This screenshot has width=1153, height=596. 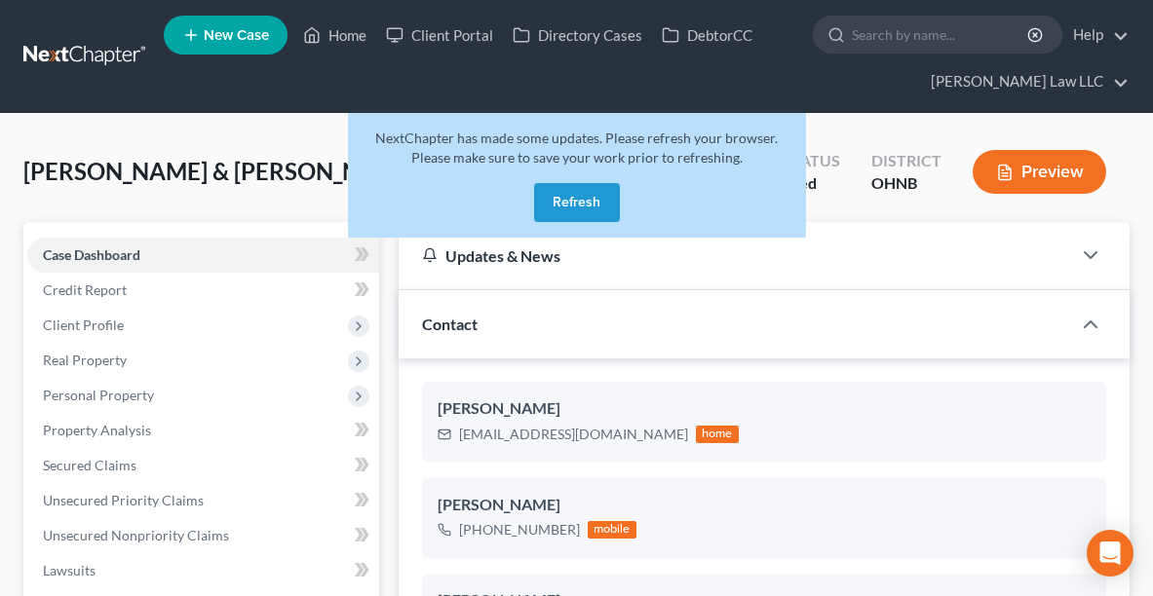 I want to click on div: home, so click(x=717, y=435).